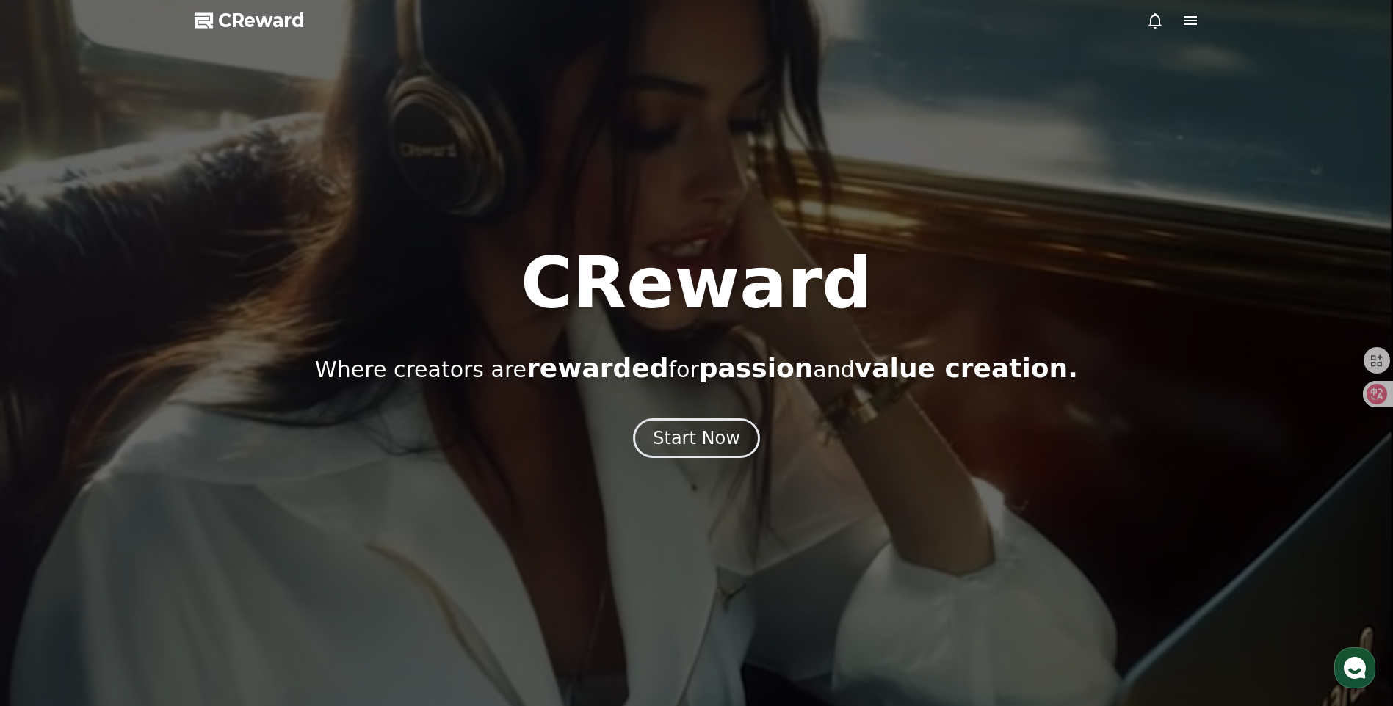 This screenshot has width=1393, height=706. I want to click on span: Settings, so click(235, 493).